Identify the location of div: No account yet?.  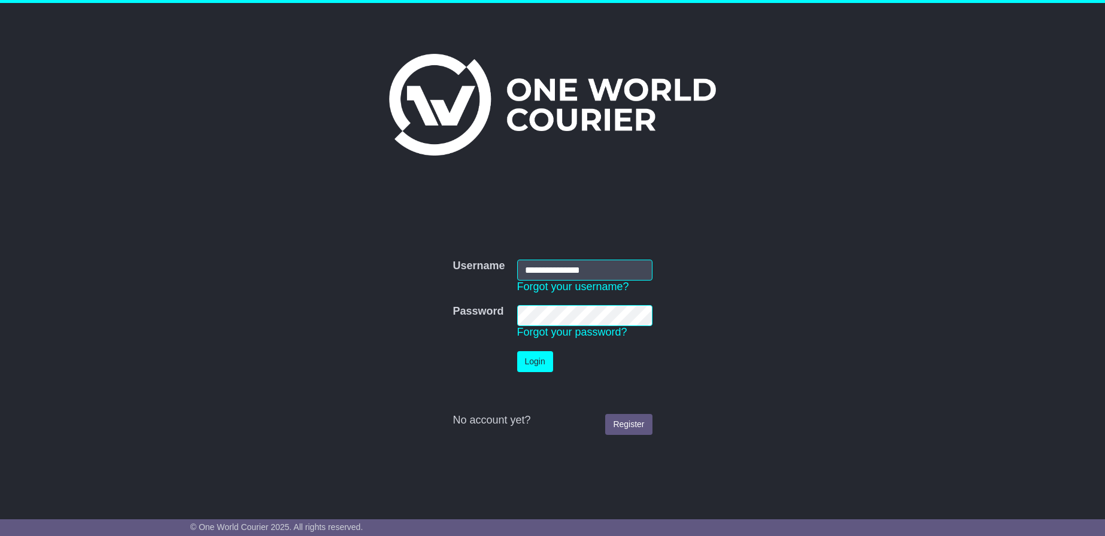
(552, 421).